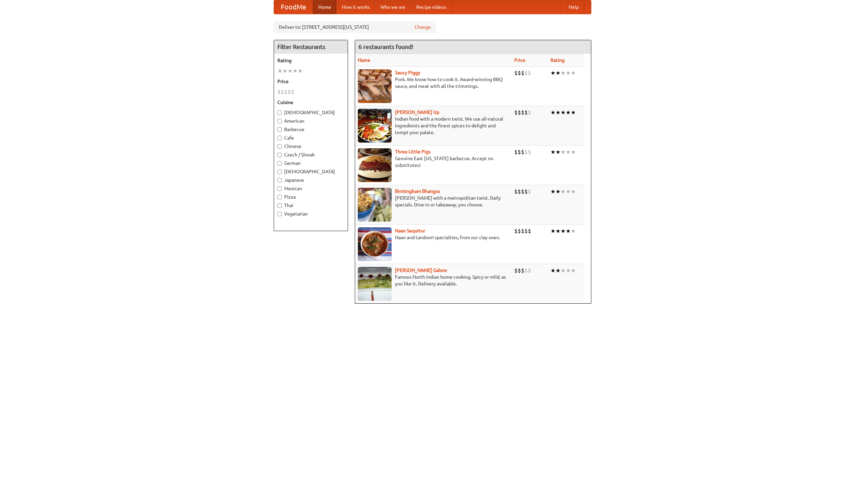  I want to click on label: Vegetarian, so click(311, 214).